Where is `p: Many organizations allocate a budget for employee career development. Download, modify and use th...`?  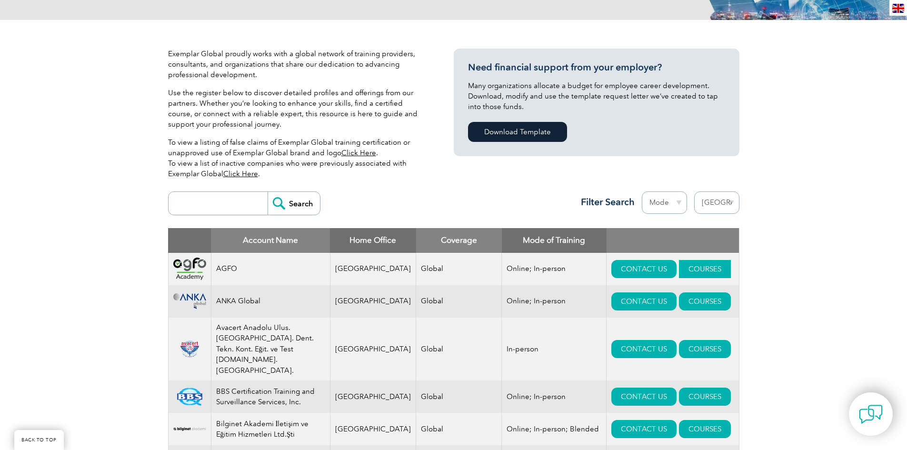
p: Many organizations allocate a budget for employee career development. Download, modify and use th... is located at coordinates (596, 96).